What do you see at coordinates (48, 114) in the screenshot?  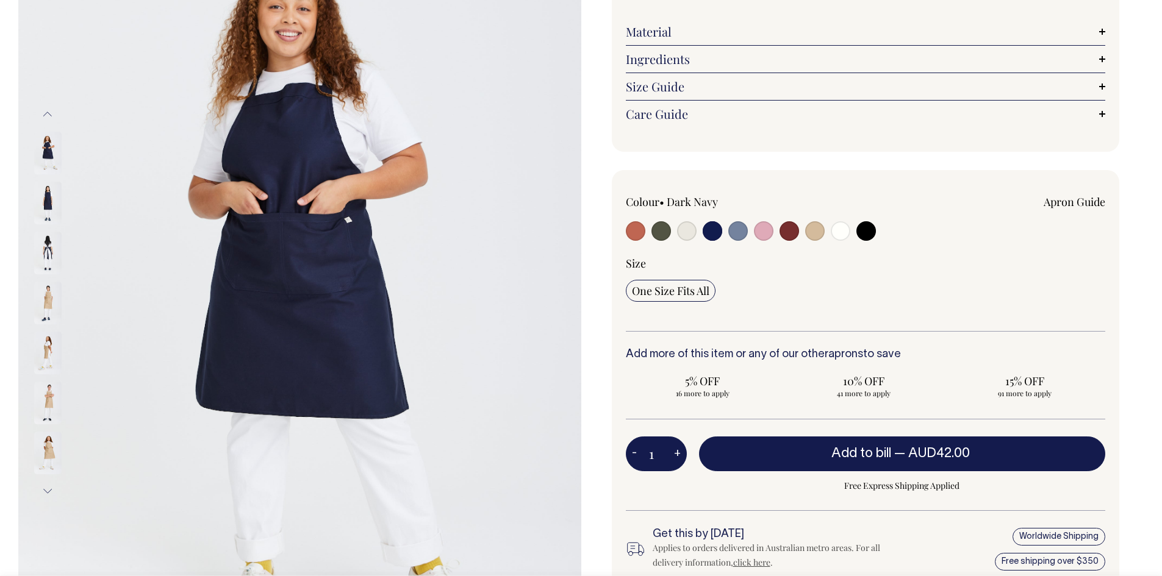 I see `button: Previous` at bounding box center [48, 114].